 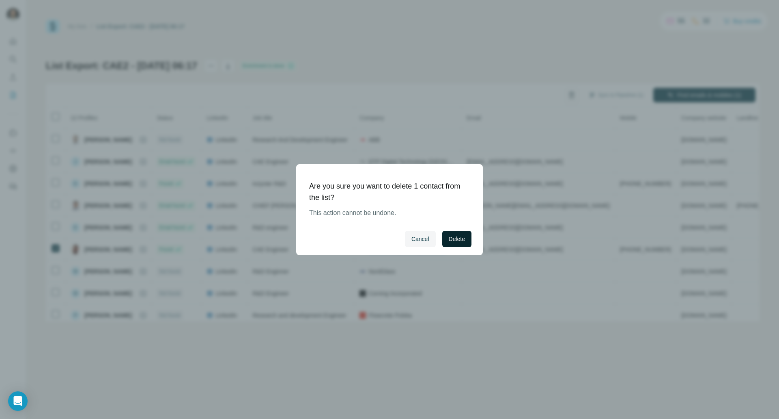 What do you see at coordinates (386, 192) in the screenshot?
I see `h1: Are you sure you want to delete 1 contact from the list?` at bounding box center [386, 192].